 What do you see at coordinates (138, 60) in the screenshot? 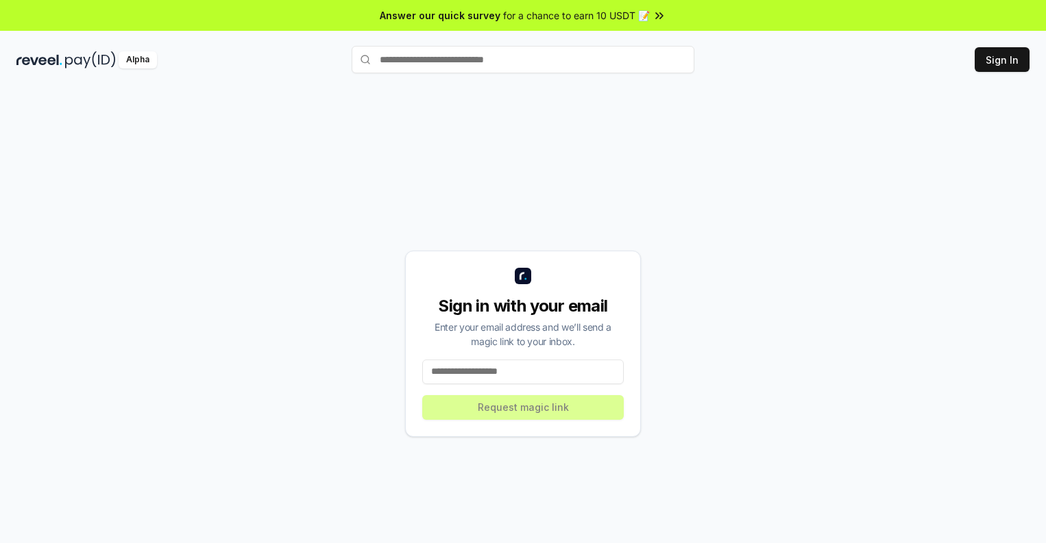
I see `div: Alpha` at bounding box center [138, 60].